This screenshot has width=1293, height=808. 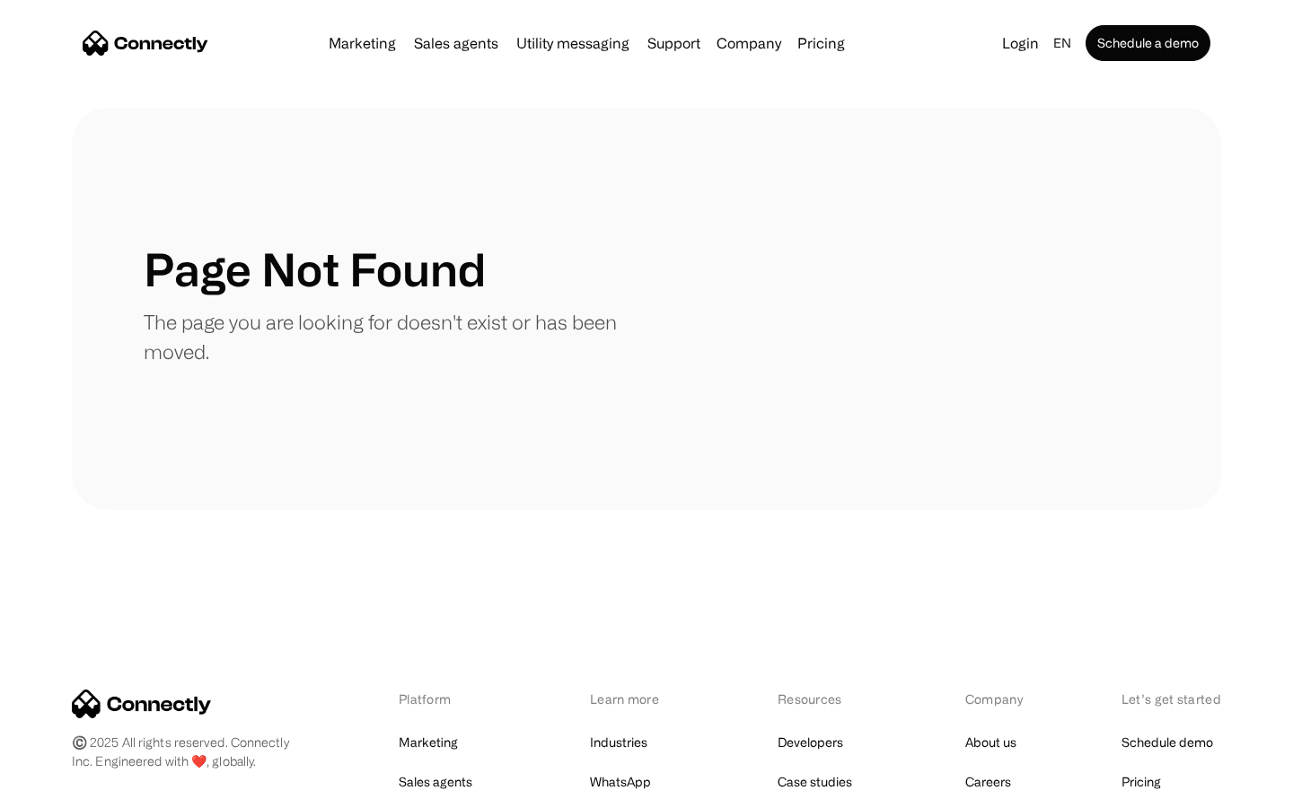 I want to click on a: Login, so click(x=1020, y=43).